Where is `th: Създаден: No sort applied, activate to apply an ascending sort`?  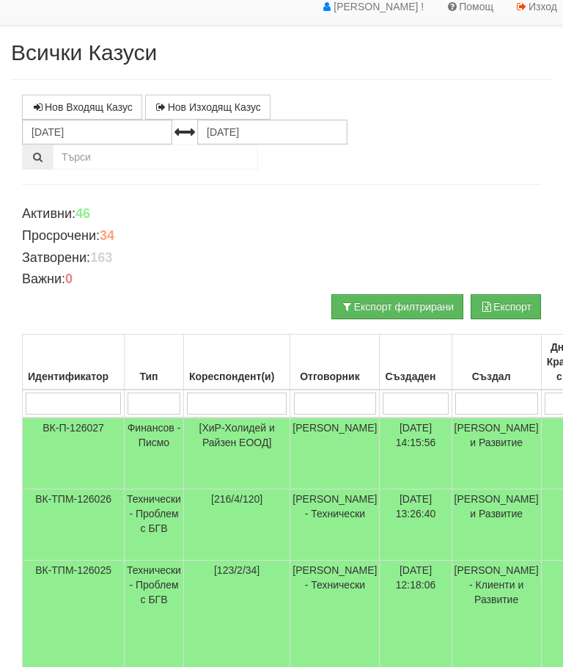 th: Създаден: No sort applied, activate to apply an ascending sort is located at coordinates (416, 362).